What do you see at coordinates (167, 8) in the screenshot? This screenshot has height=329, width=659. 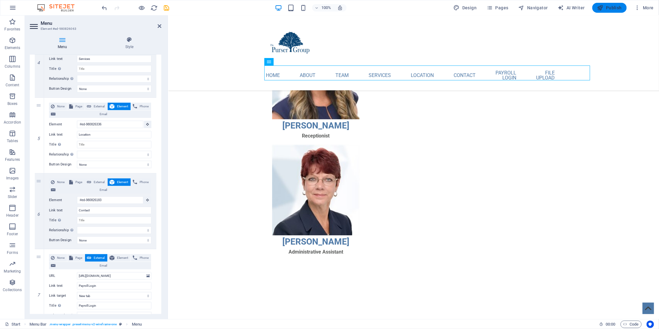 I see `button: save` at bounding box center [167, 8].